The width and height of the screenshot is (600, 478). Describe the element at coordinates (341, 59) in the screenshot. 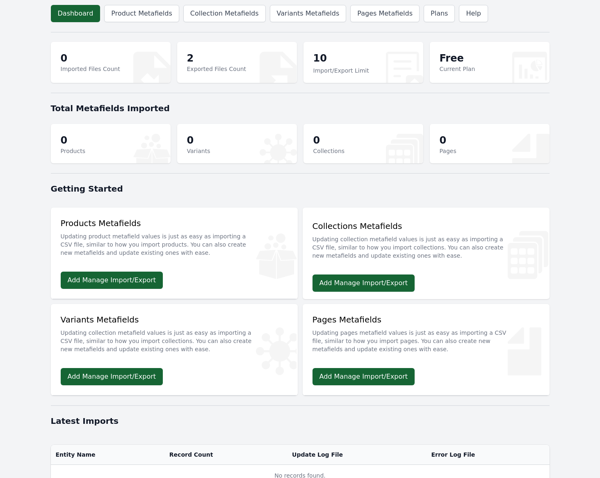

I see `p: 10` at that location.